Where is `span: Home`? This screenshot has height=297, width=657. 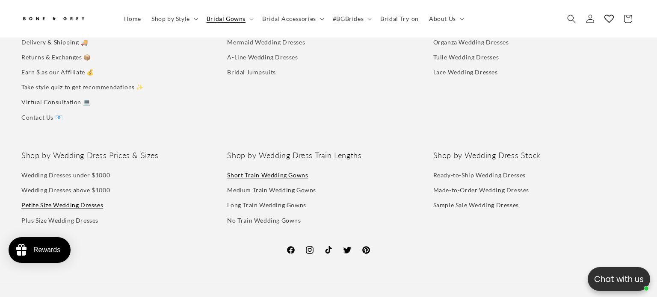 span: Home is located at coordinates (133, 19).